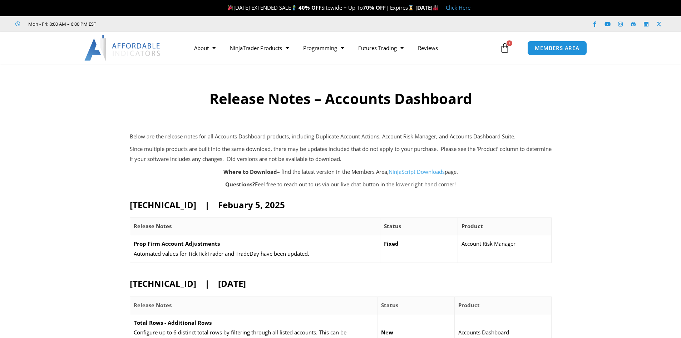 The height and width of the screenshot is (338, 681). What do you see at coordinates (250, 172) in the screenshot?
I see `strong: Where to Download` at bounding box center [250, 172].